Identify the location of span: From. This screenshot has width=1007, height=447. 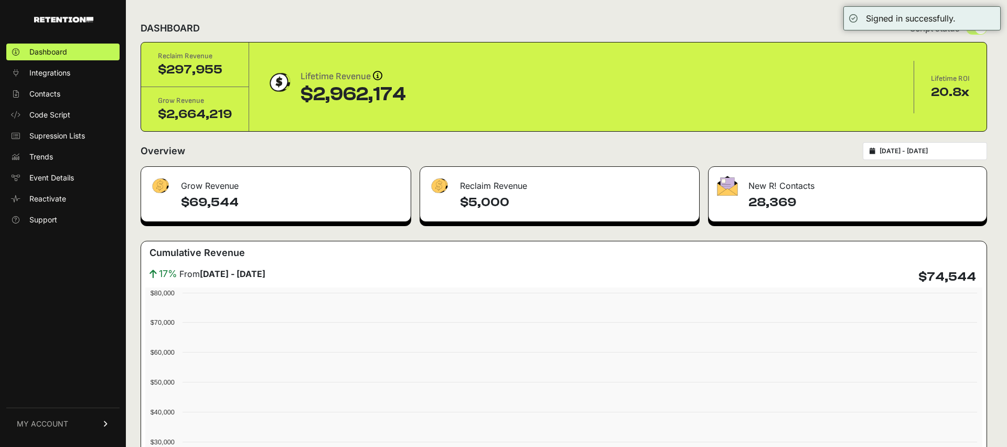
(222, 274).